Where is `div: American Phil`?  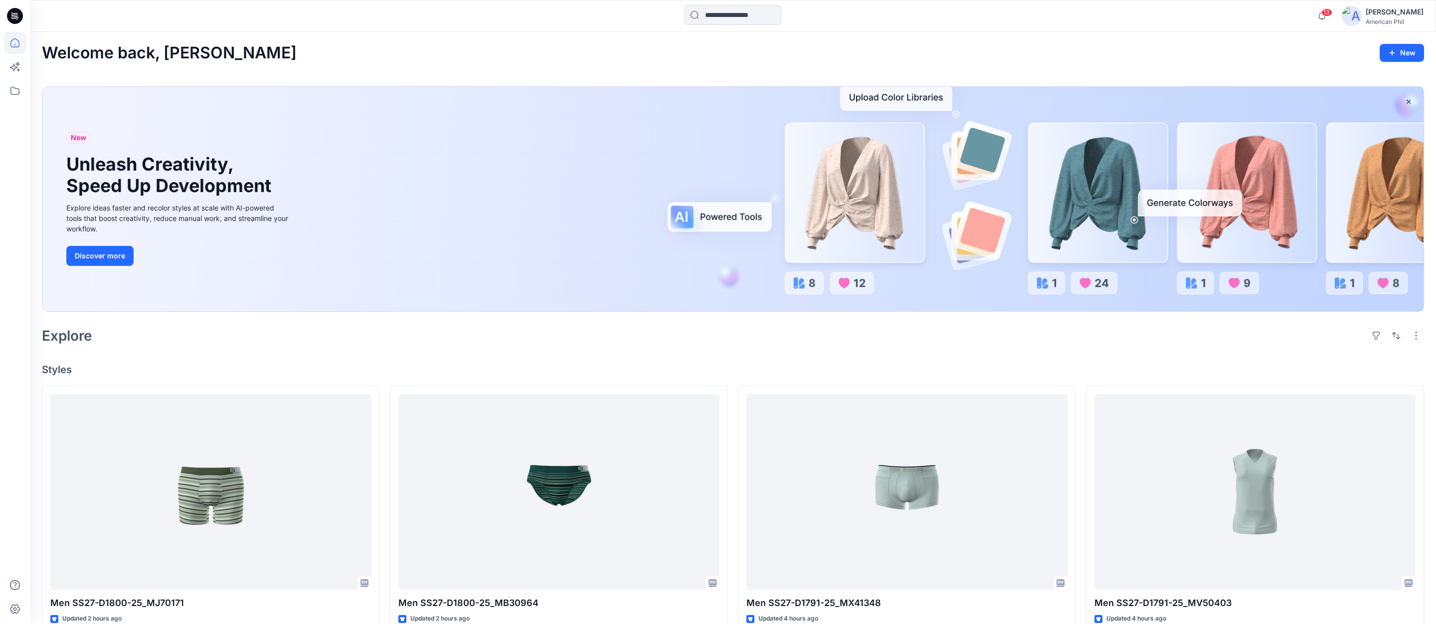
div: American Phil is located at coordinates (1395, 21).